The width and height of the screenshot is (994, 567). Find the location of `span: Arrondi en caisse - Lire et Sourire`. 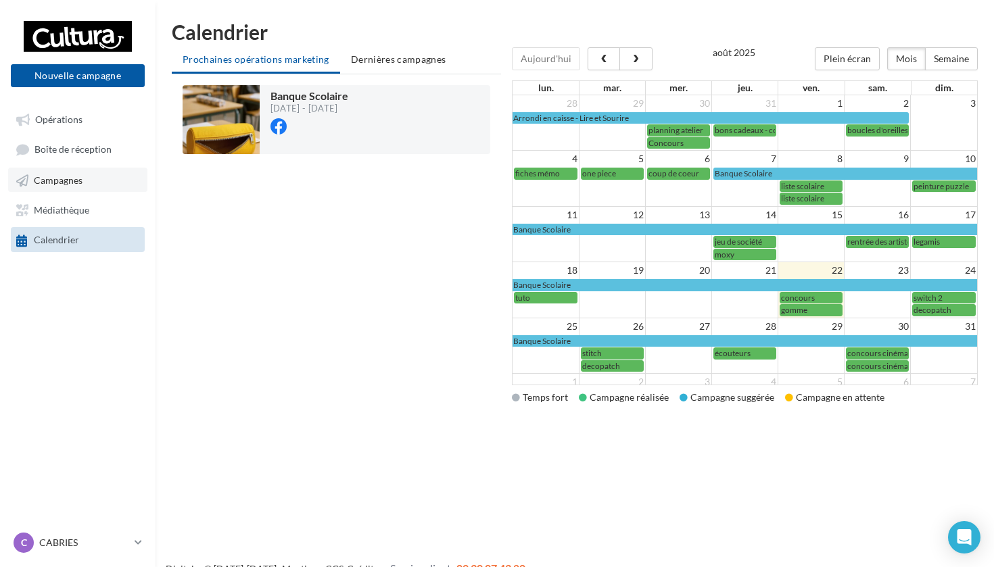

span: Arrondi en caisse - Lire et Sourire is located at coordinates (571, 118).